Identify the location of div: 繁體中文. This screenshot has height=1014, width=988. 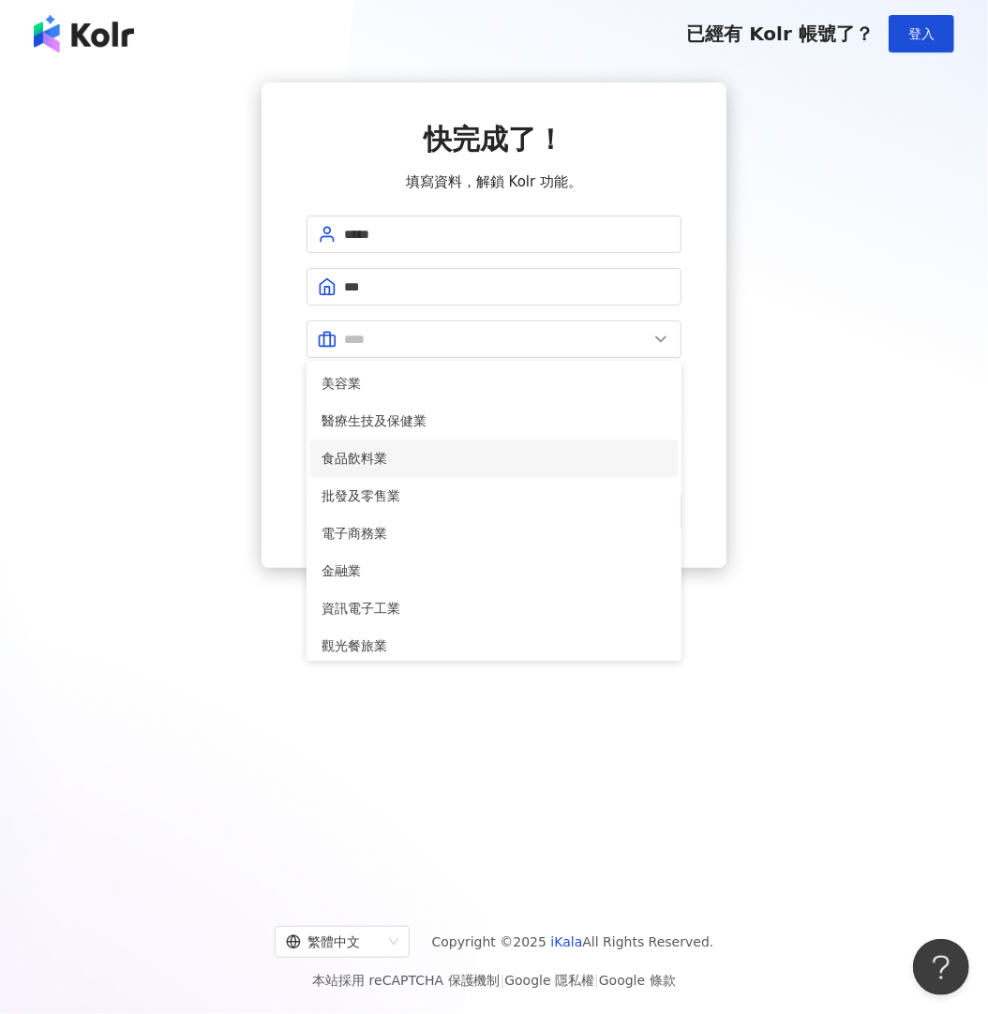
(334, 942).